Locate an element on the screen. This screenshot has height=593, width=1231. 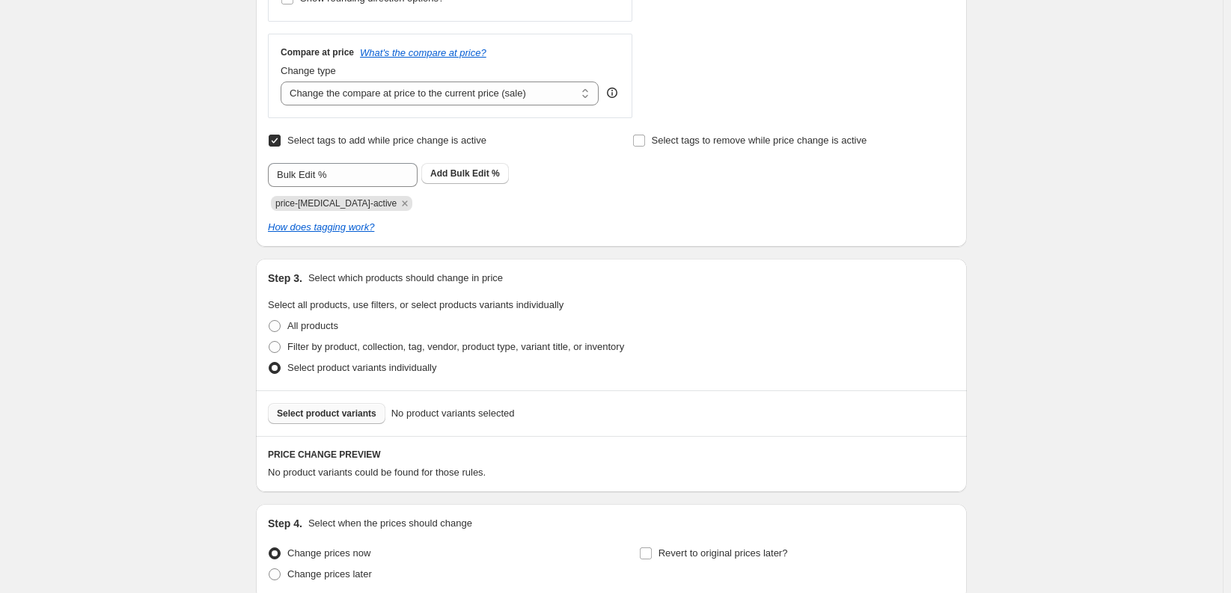
span: Revert to original prices later? is located at coordinates (723, 553).